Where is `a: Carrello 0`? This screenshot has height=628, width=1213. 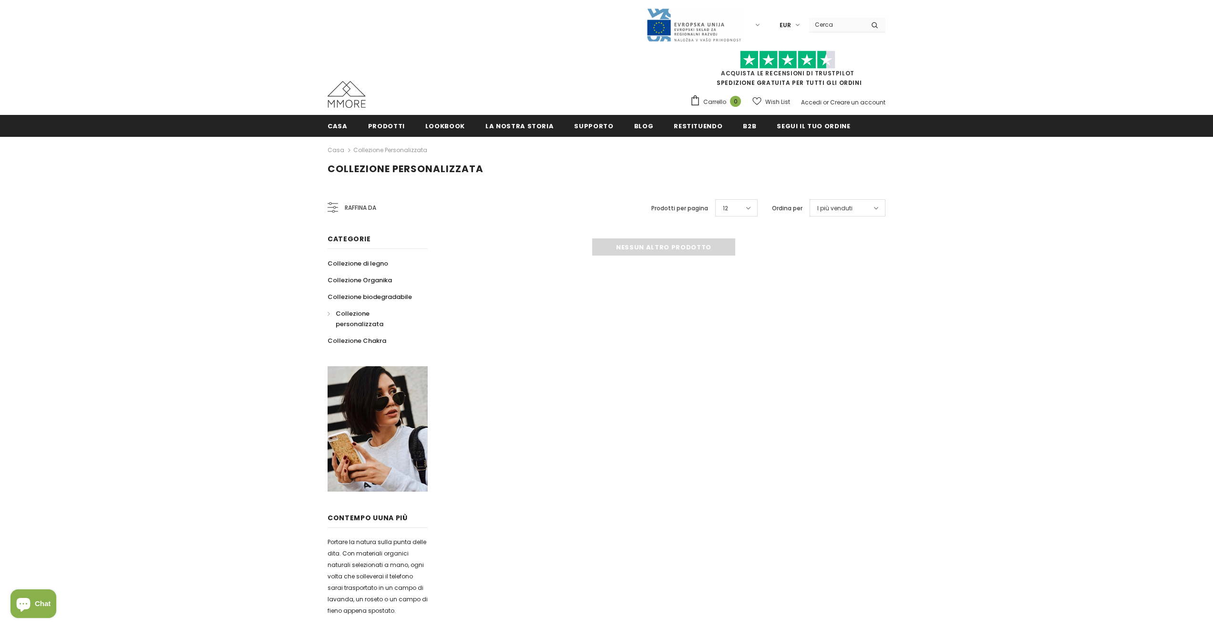
a: Carrello 0 is located at coordinates (718, 102).